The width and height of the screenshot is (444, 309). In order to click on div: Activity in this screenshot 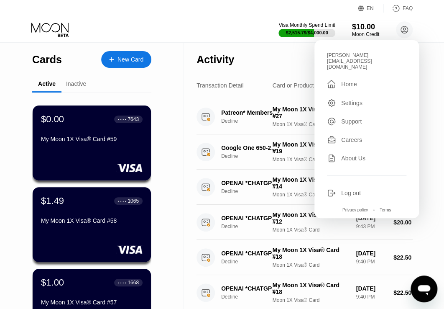, I will do `click(215, 59)`.